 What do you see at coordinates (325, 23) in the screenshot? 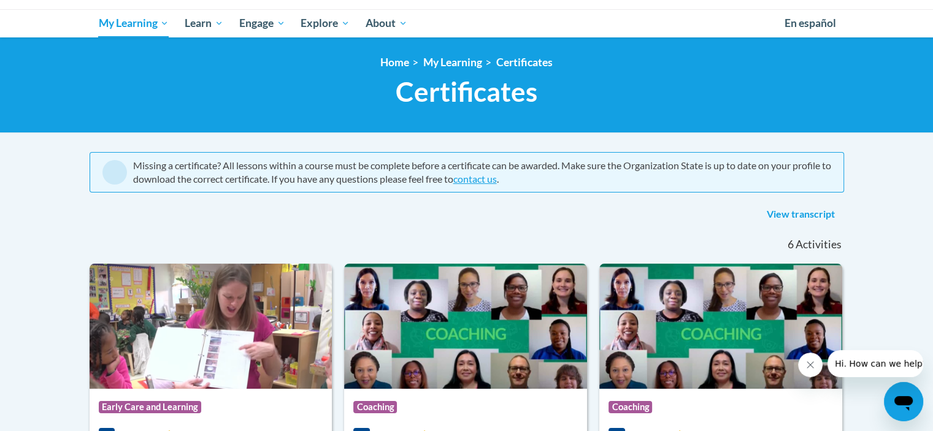
I see `a: Explore` at bounding box center [325, 23].